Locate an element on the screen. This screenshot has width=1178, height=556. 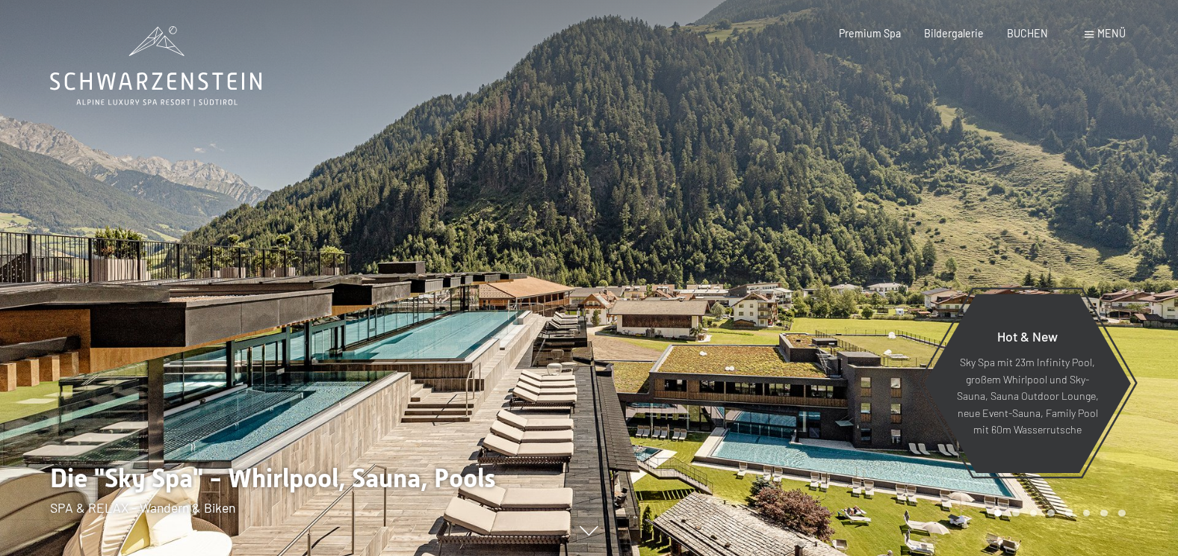
div: Carousel Page 8 is located at coordinates (1122, 513).